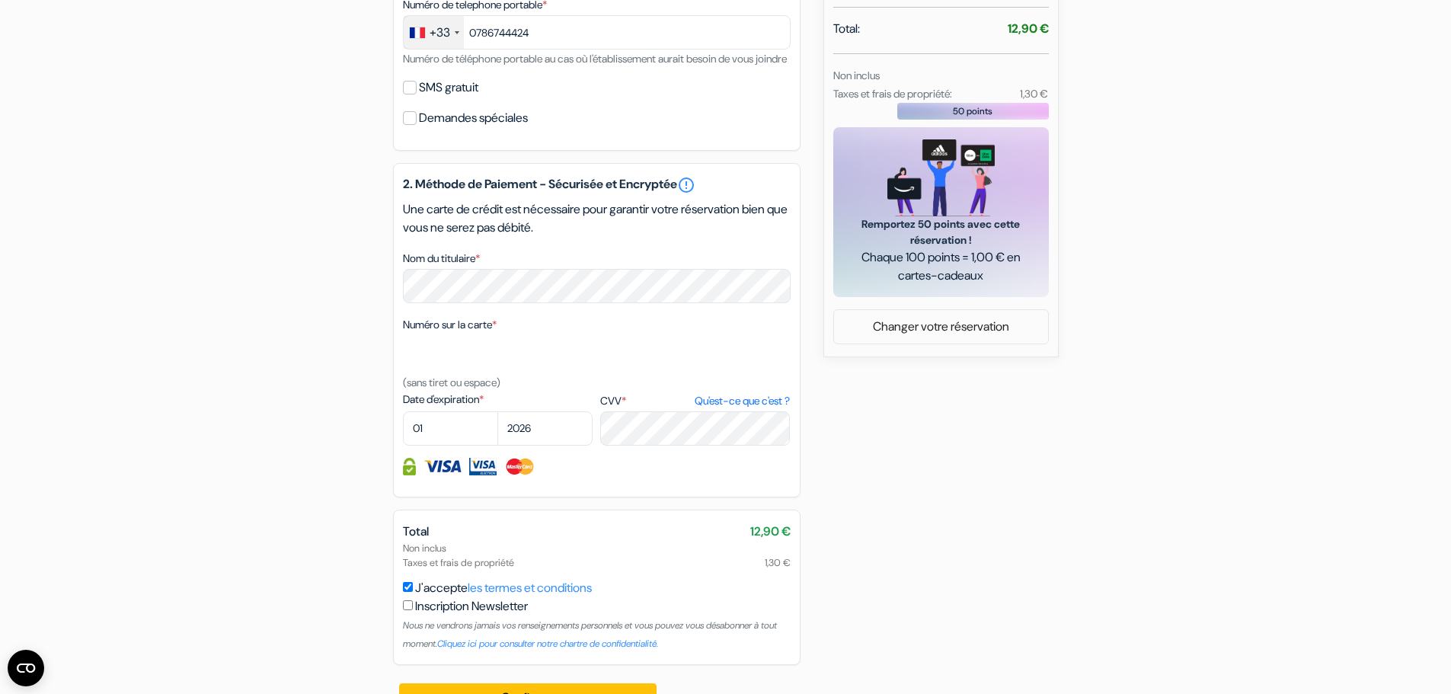  What do you see at coordinates (590, 635) in the screenshot?
I see `small: Nous ne vendrons jamais vos renseignements personnels et vous pouvez vous désabonner à tout moment.` at bounding box center [590, 635].